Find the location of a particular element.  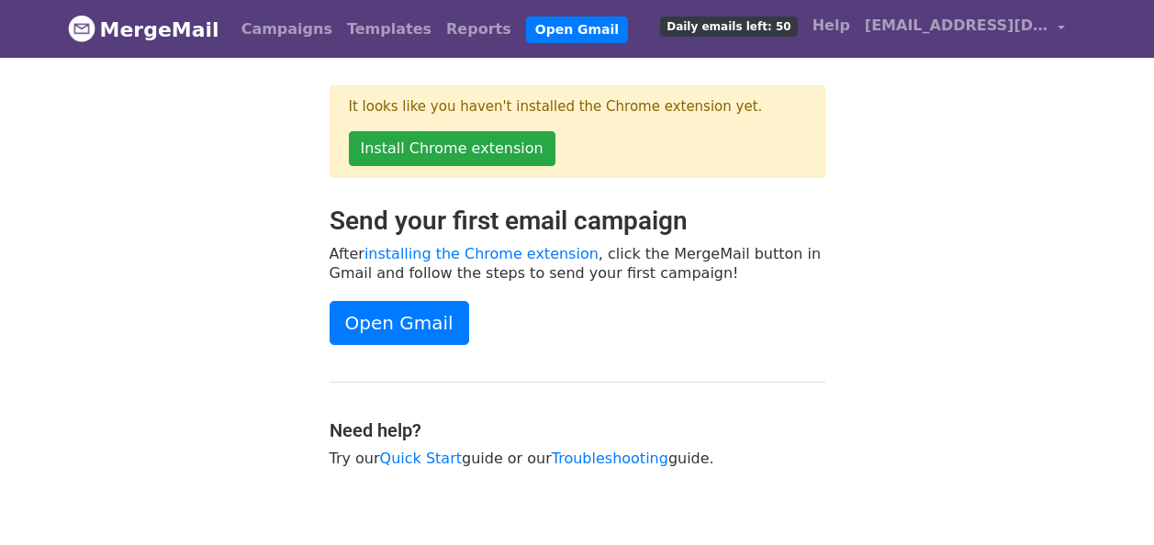

h2: Send your first email campaign is located at coordinates (578, 221).